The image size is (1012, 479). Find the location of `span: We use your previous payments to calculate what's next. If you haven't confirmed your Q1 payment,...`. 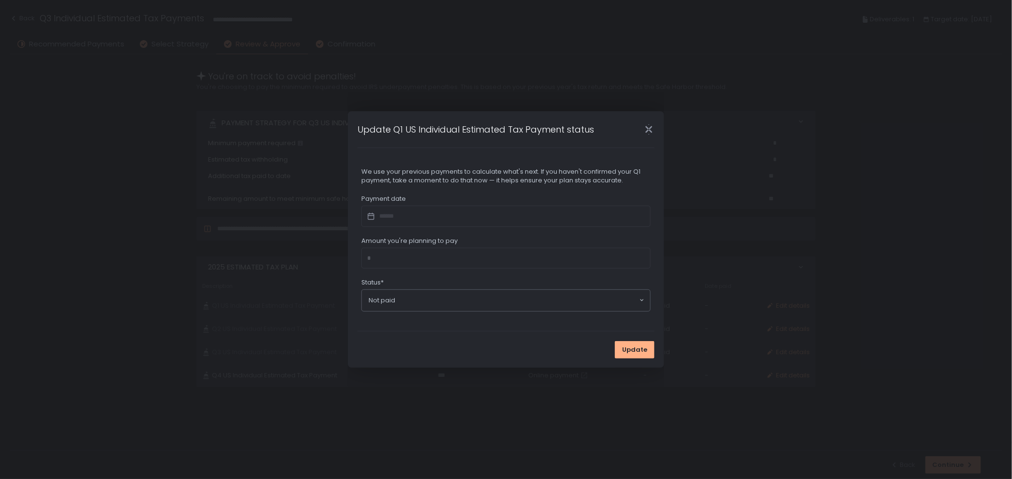

span: We use your previous payments to calculate what's next. If you haven't confirmed your Q1 payment,... is located at coordinates (506, 176).